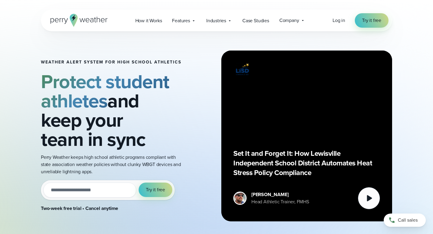 This screenshot has width=433, height=234. Describe the element at coordinates (280, 202) in the screenshot. I see `div: Head Athletic Trainer, FMHS` at that location.